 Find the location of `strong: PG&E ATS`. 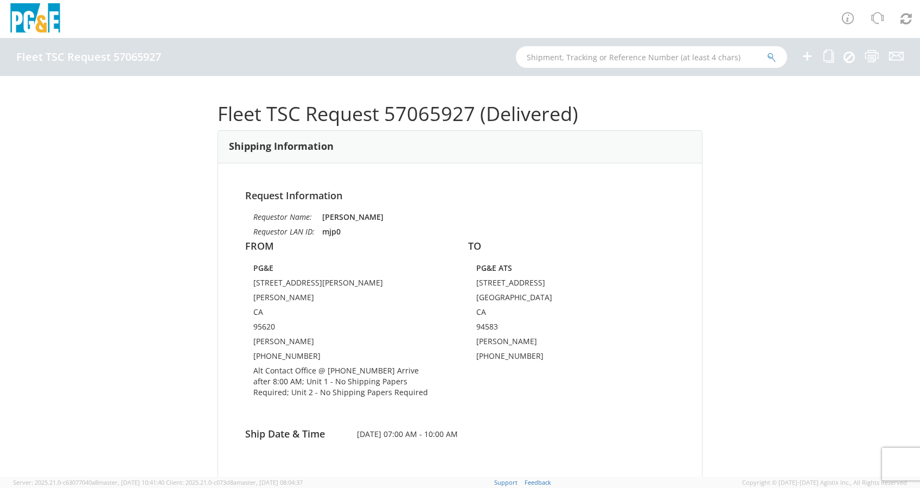

strong: PG&E ATS is located at coordinates (494, 267).